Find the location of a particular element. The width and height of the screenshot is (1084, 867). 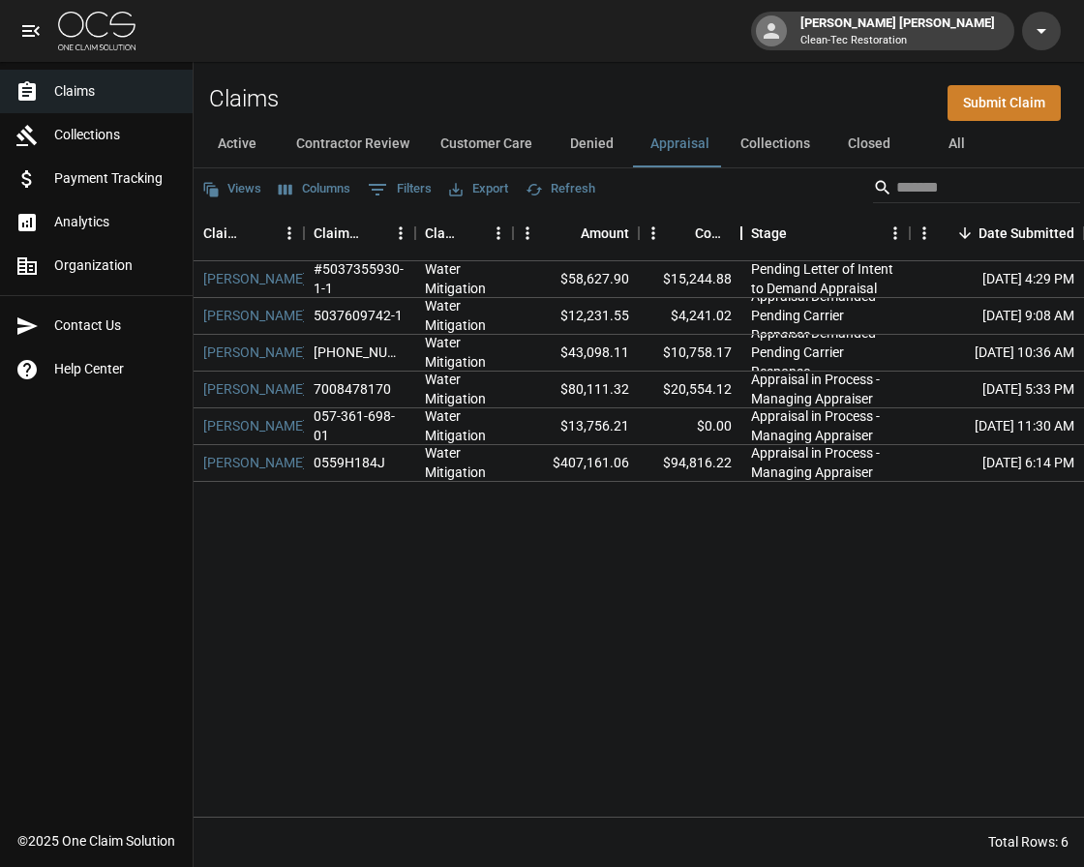

button: Denied is located at coordinates (591, 144).